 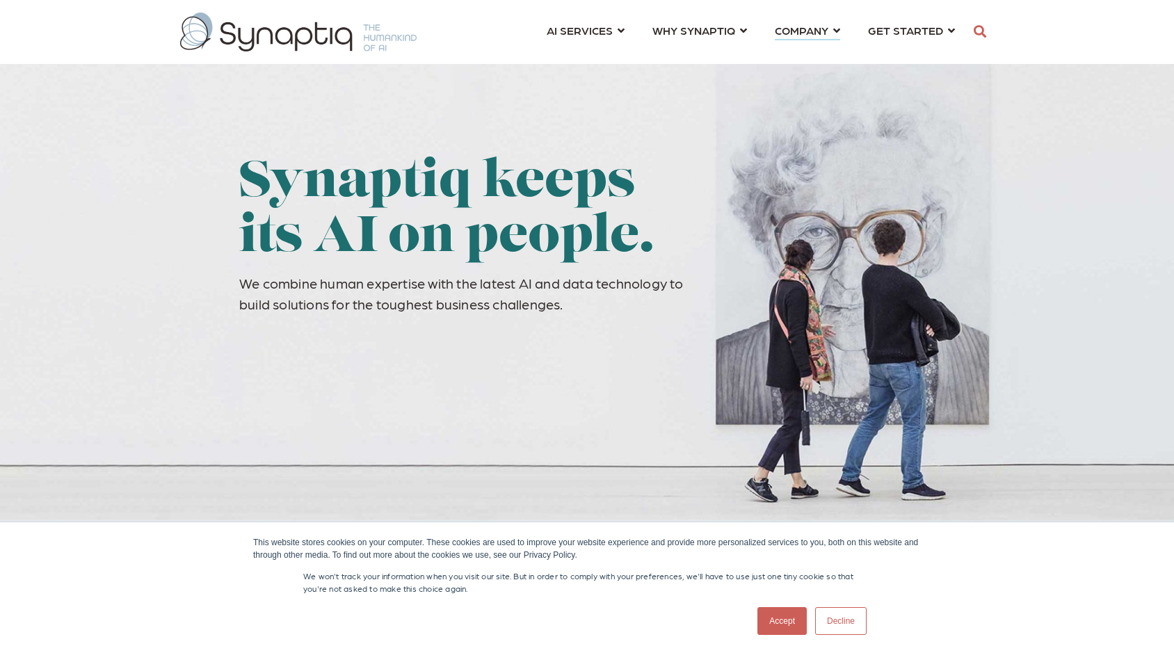 I want to click on p: We won't track your information when you visit our site. But in order to comply with your prefere..., so click(x=587, y=582).